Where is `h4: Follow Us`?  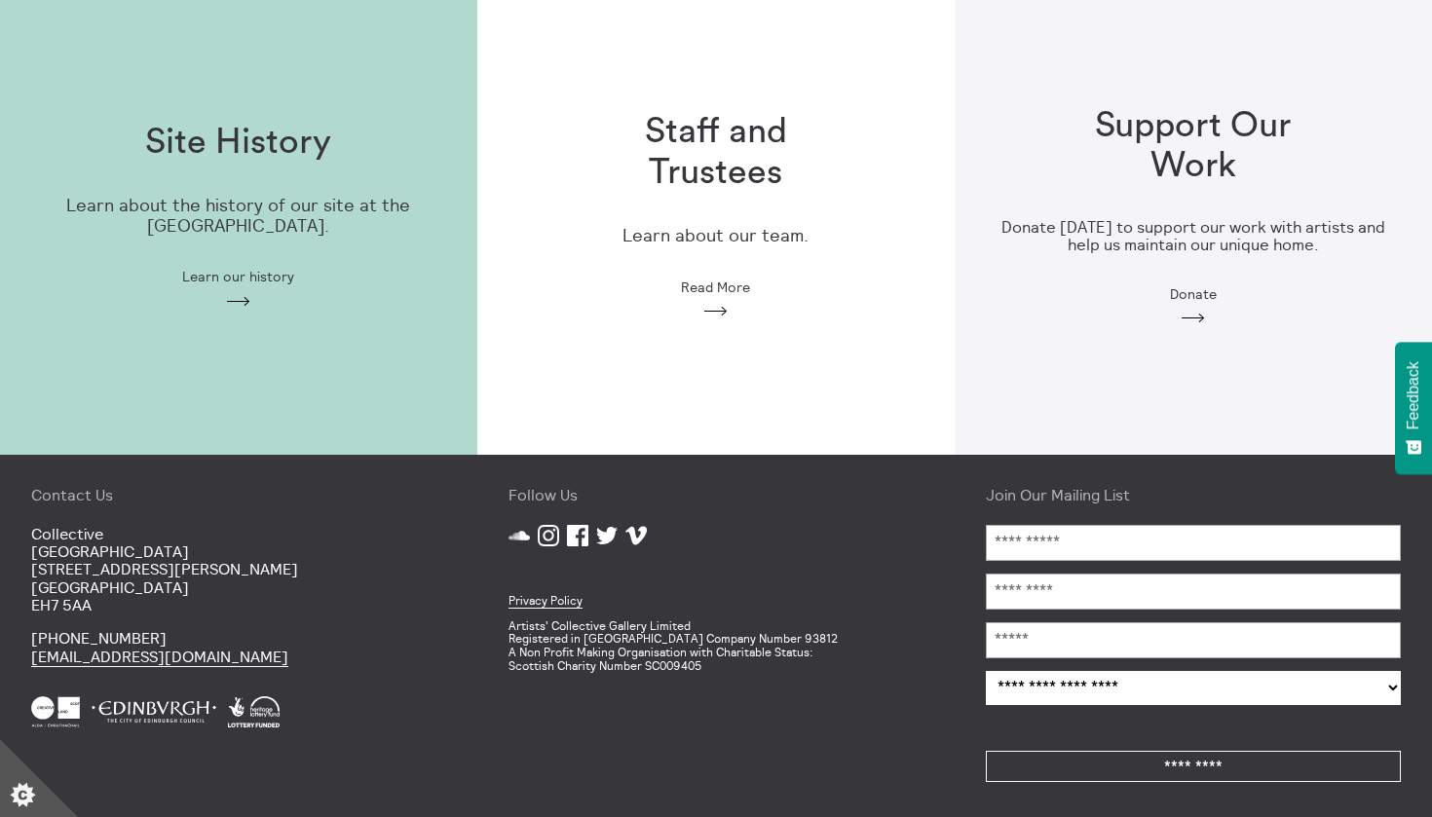 h4: Follow Us is located at coordinates (716, 495).